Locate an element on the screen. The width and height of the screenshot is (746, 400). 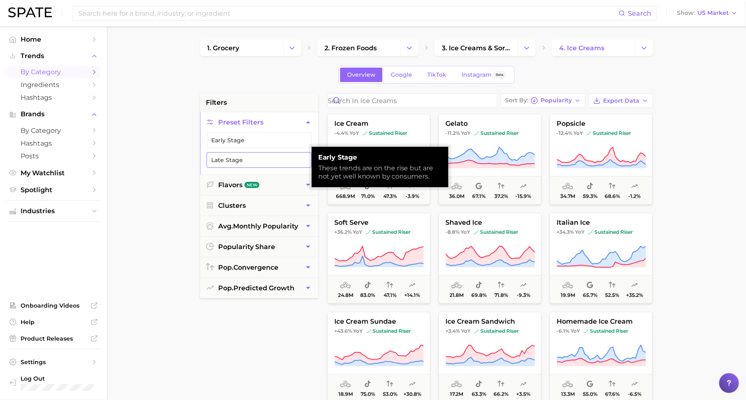
span: 69.8% is located at coordinates (479, 295).